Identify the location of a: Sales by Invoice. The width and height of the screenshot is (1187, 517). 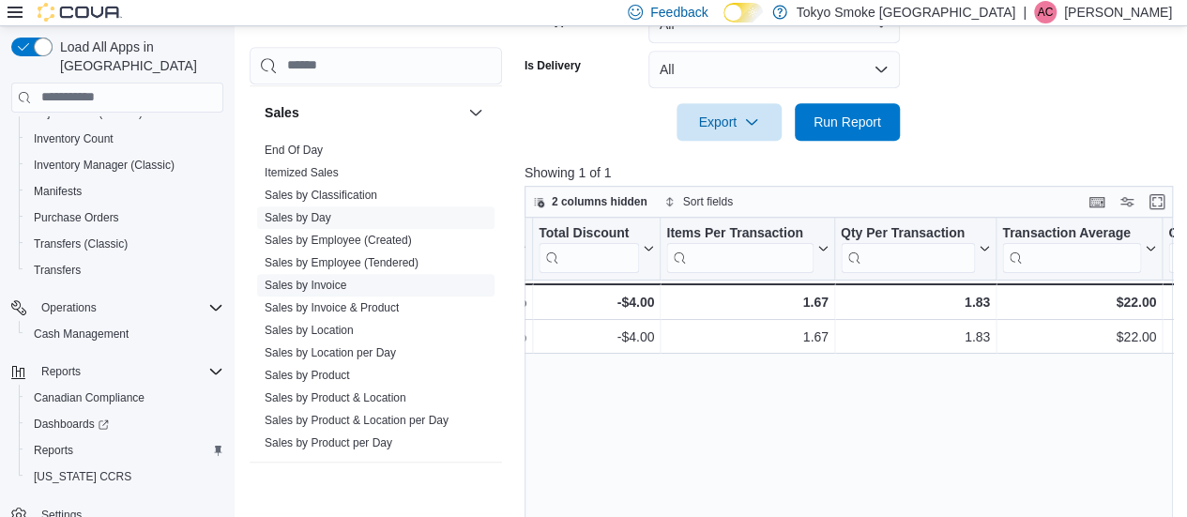
(305, 285).